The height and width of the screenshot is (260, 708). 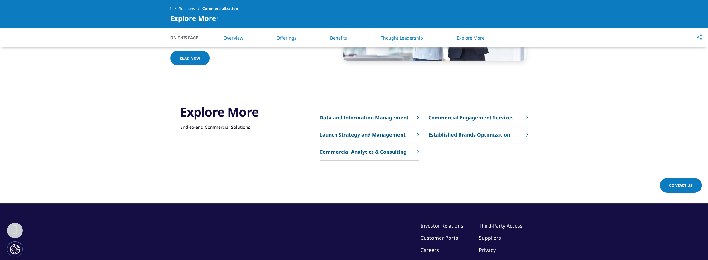 I want to click on a: Explore More, so click(x=471, y=38).